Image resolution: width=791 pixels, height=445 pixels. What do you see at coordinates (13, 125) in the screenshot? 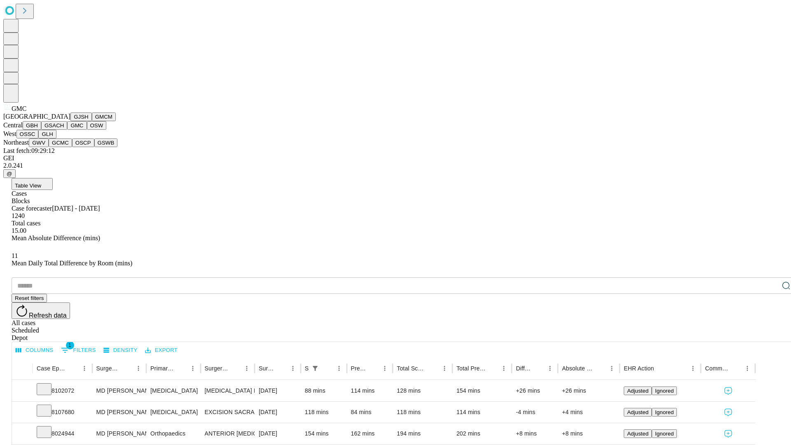
I see `span: Central` at bounding box center [13, 125].